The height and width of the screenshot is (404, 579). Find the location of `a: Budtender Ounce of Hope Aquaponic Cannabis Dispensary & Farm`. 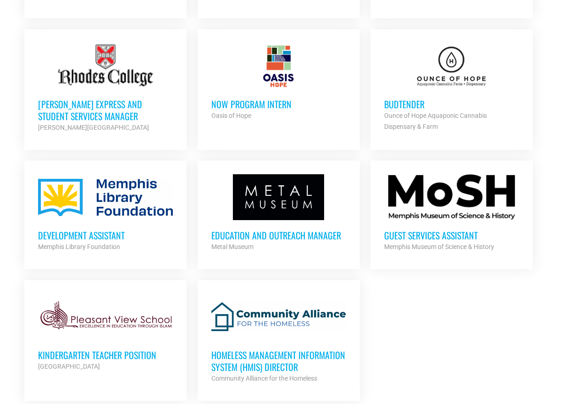

a: Budtender Ounce of Hope Aquaponic Cannabis Dispensary & Farm is located at coordinates (451, 88).